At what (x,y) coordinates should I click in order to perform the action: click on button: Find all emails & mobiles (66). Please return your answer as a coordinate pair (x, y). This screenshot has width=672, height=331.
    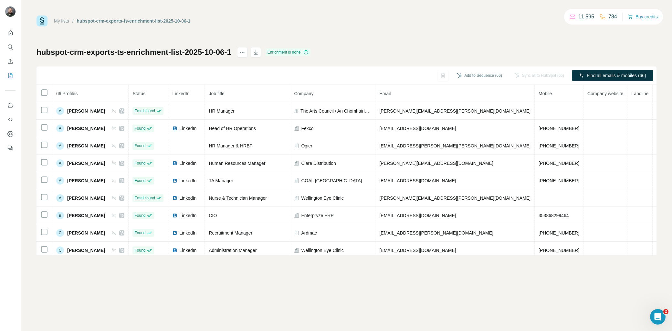
    Looking at the image, I should click on (612, 76).